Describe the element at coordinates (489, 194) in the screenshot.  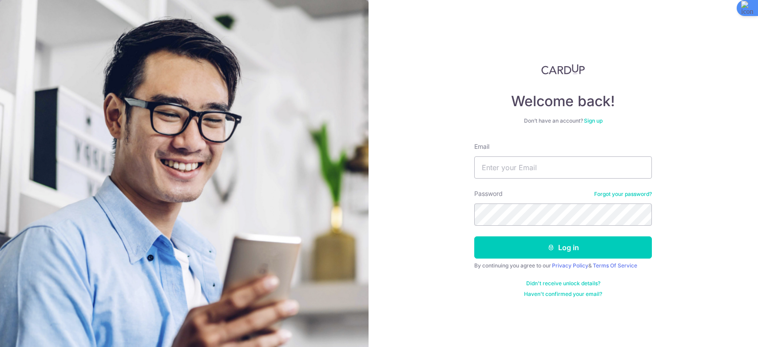
I see `label: Password` at that location.